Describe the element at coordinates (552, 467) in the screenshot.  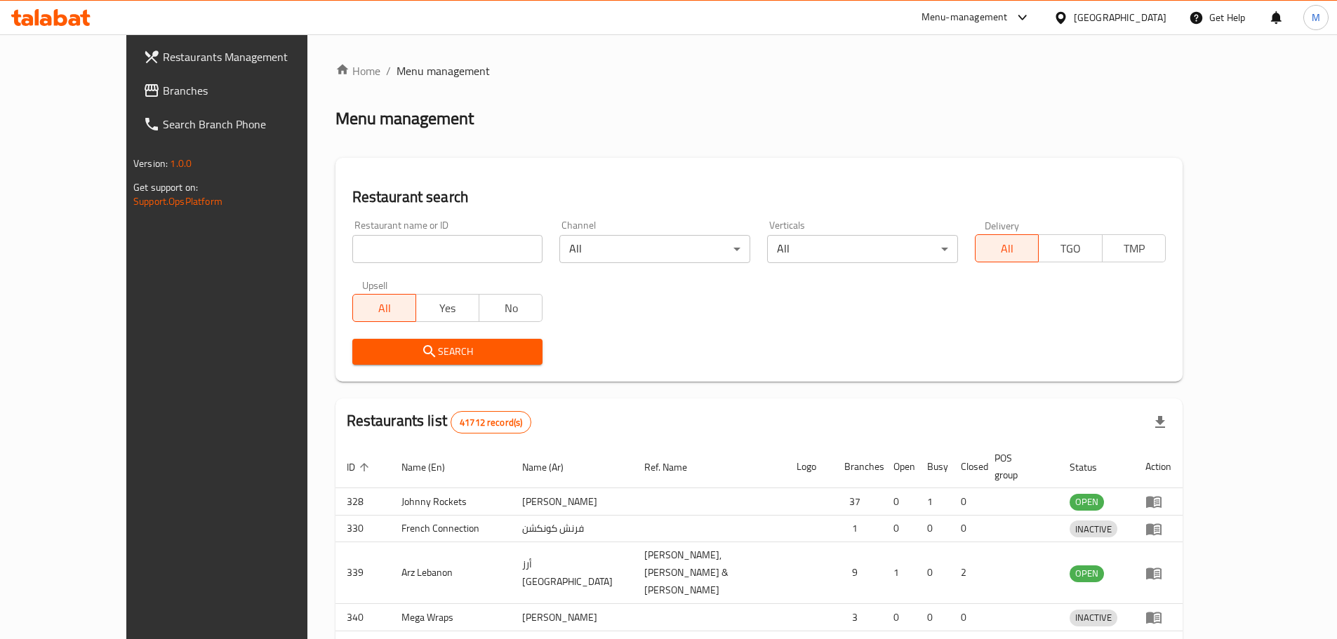
I see `span: Name (Ar)` at that location.